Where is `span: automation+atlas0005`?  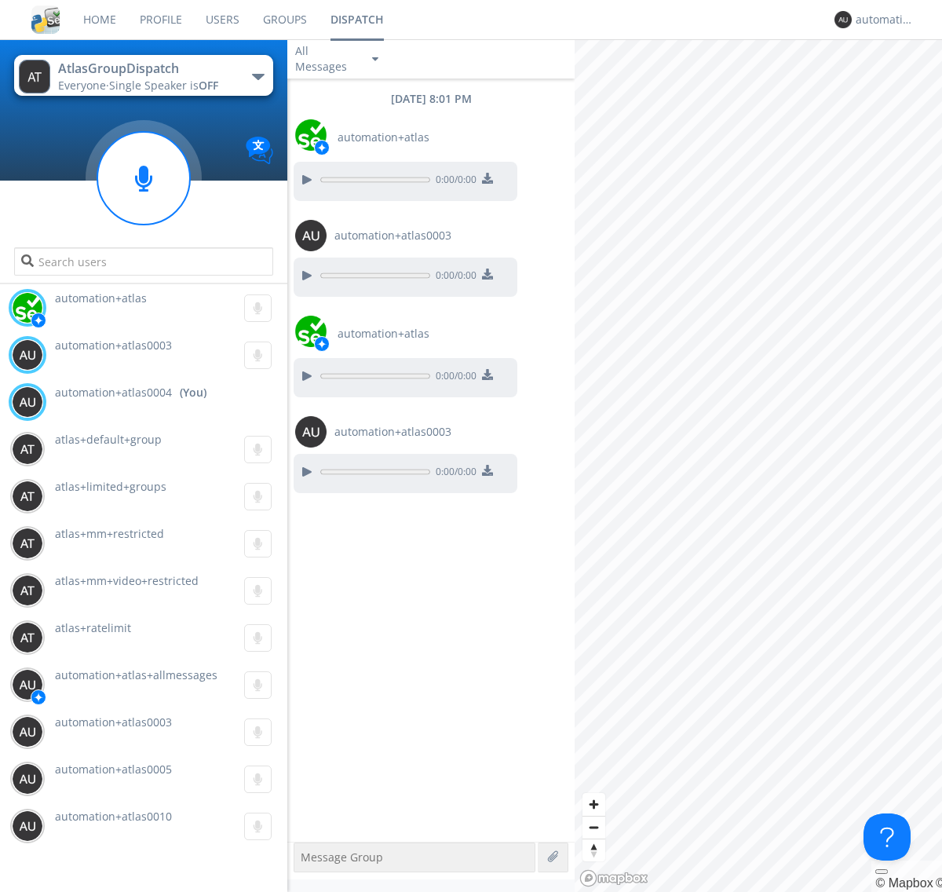
span: automation+atlas0005 is located at coordinates (113, 769).